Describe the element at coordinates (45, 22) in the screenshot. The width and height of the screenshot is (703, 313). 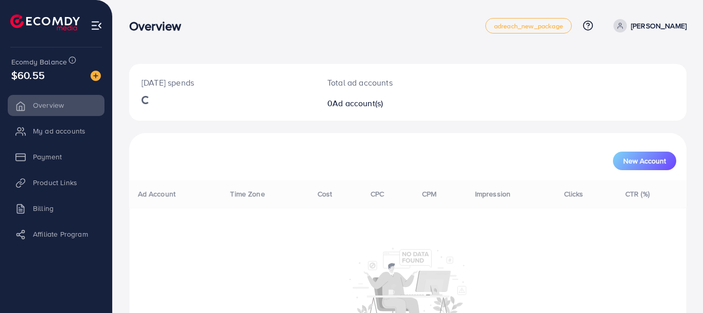
I see `a: logo` at that location.